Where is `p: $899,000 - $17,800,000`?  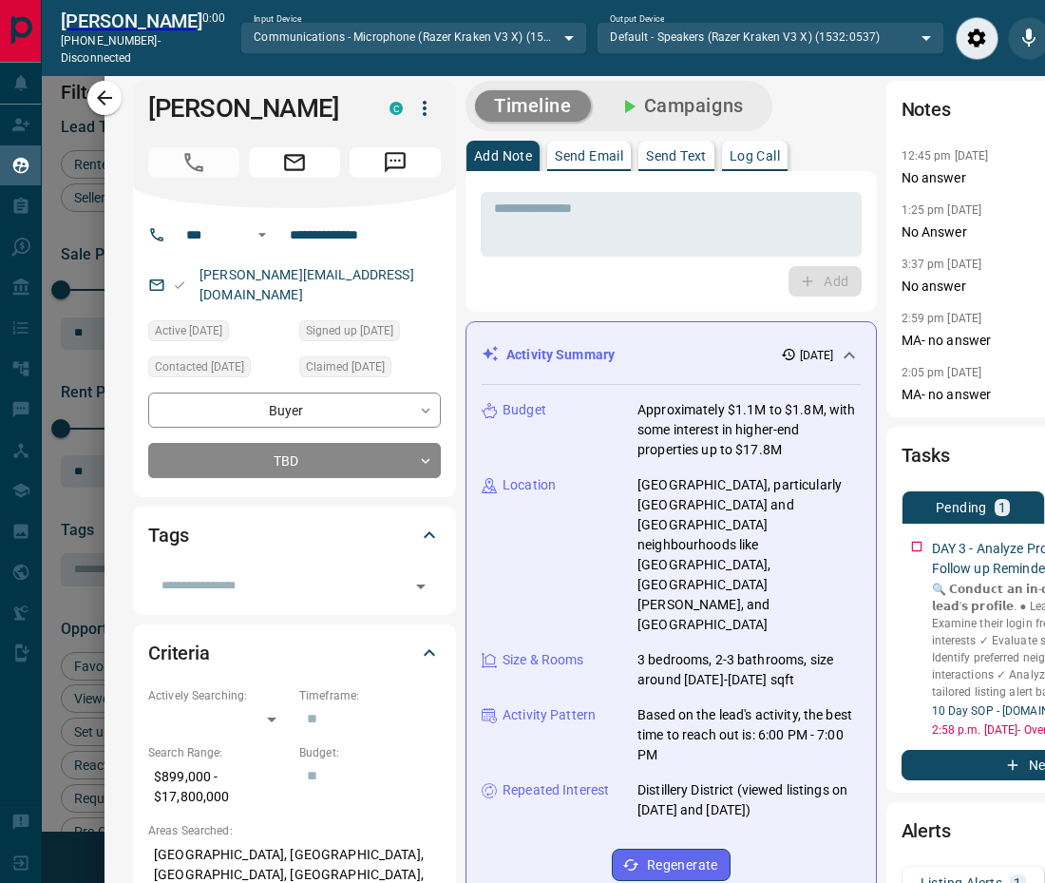 p: $899,000 - $17,800,000 is located at coordinates (219, 787).